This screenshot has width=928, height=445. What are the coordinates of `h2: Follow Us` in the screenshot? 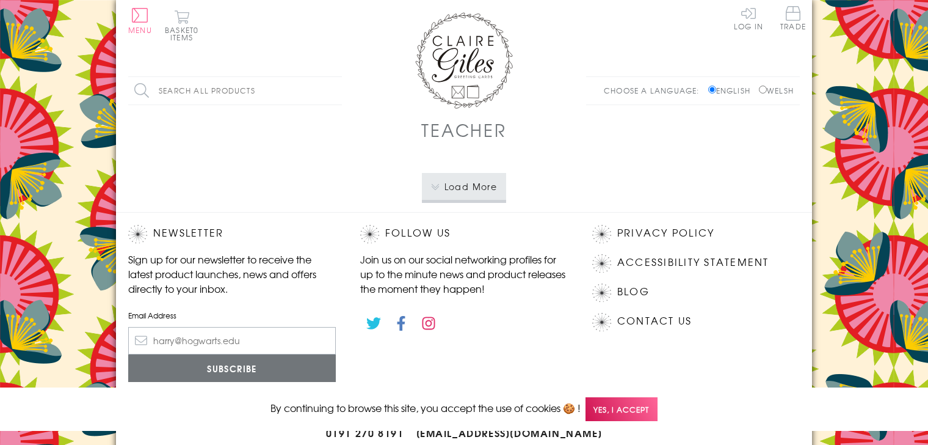 It's located at (464, 234).